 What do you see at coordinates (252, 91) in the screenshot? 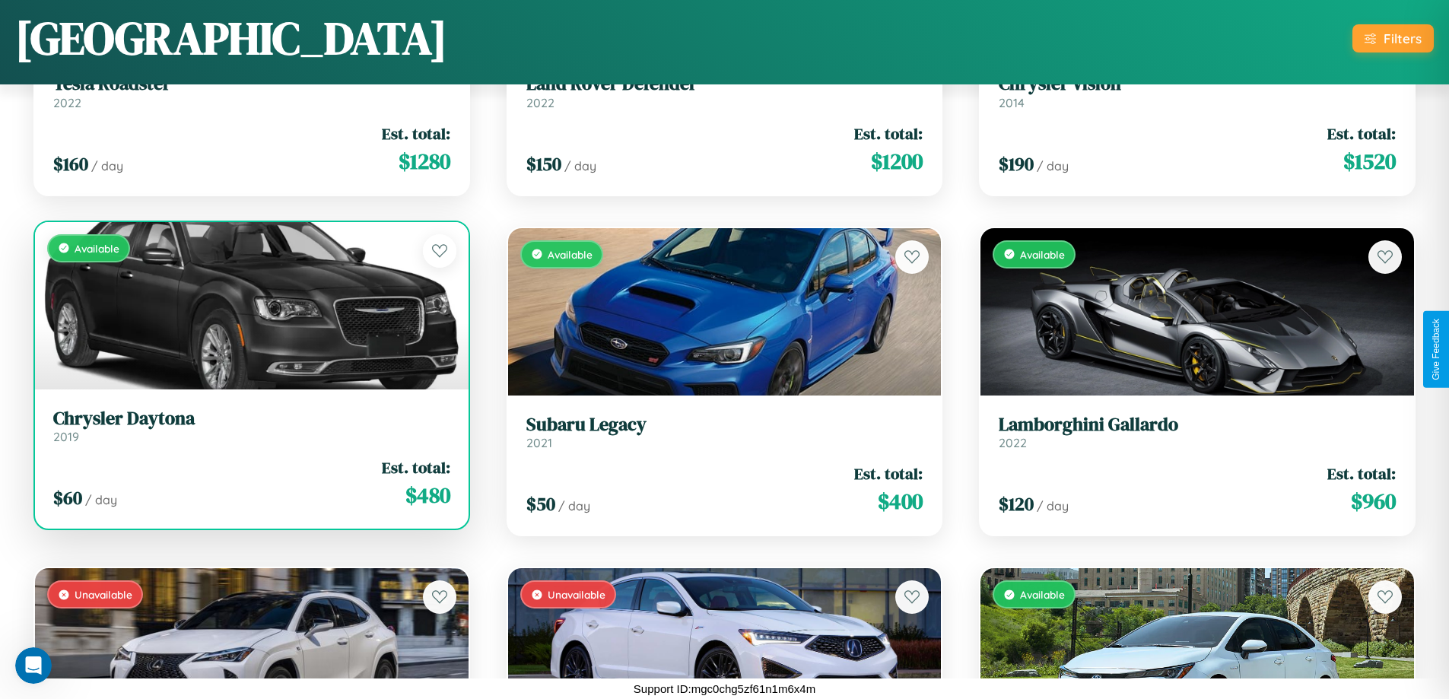
I see `a: Tesla Roadster2022` at bounding box center [252, 91].